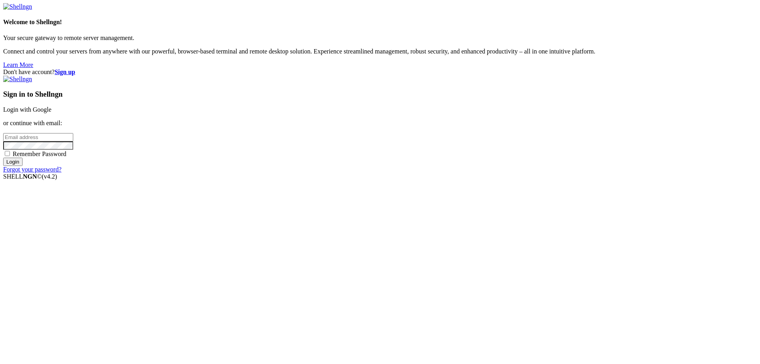 The height and width of the screenshot is (364, 760). I want to click on p: or continue with email:, so click(380, 123).